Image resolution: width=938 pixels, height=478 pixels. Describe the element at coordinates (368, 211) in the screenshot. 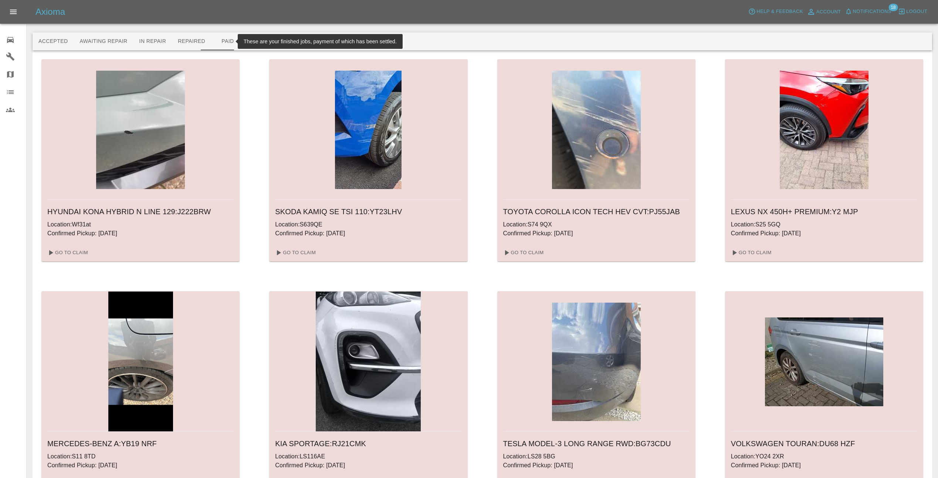

I see `h6: SKODA KAMIQ SE TSI 110 : YT23LHV` at that location.